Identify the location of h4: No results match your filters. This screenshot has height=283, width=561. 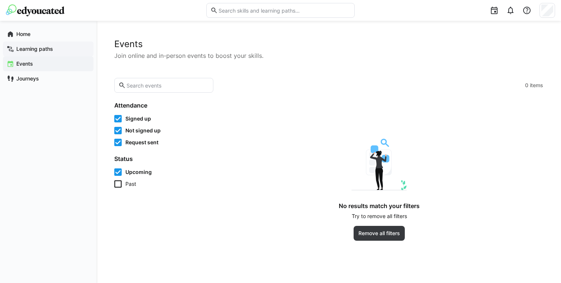
(379, 206).